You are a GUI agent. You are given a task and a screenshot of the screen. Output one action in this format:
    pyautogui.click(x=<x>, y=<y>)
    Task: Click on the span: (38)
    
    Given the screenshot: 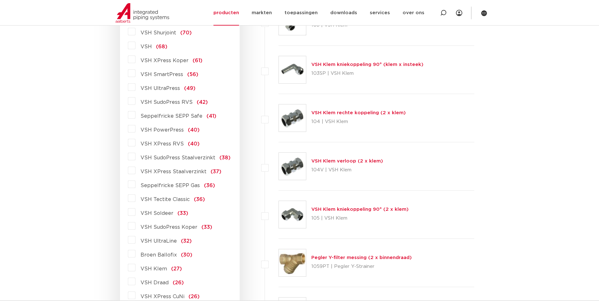 What is the action you would take?
    pyautogui.click(x=225, y=158)
    